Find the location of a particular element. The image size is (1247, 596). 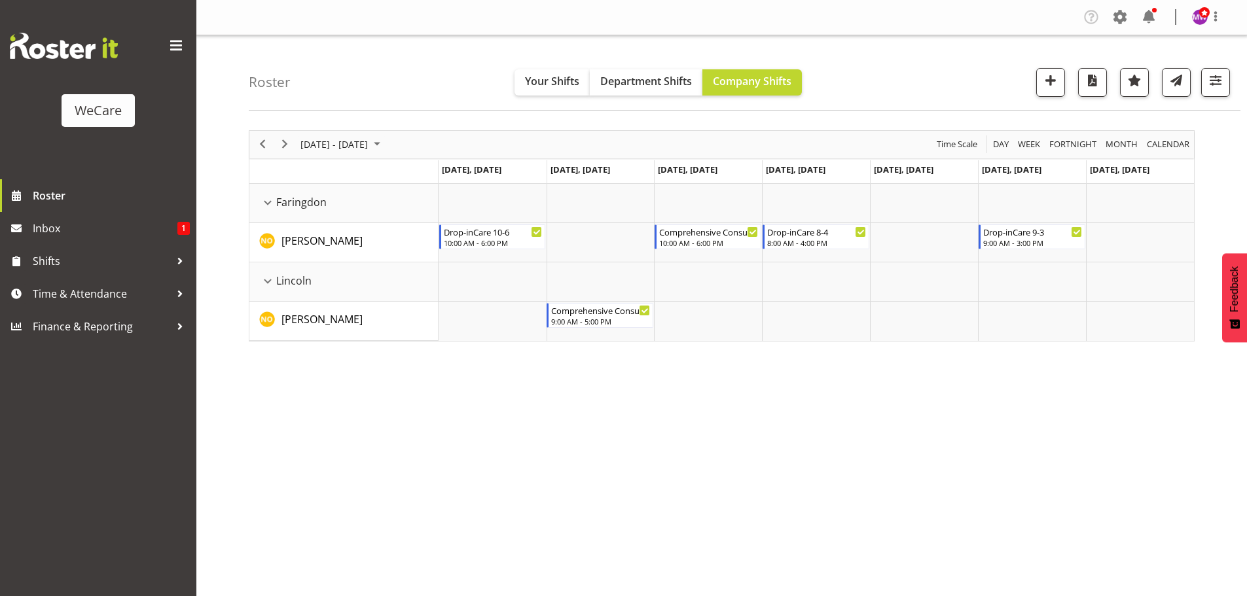

button: Highlight an important date within the roster. is located at coordinates (1134, 82).